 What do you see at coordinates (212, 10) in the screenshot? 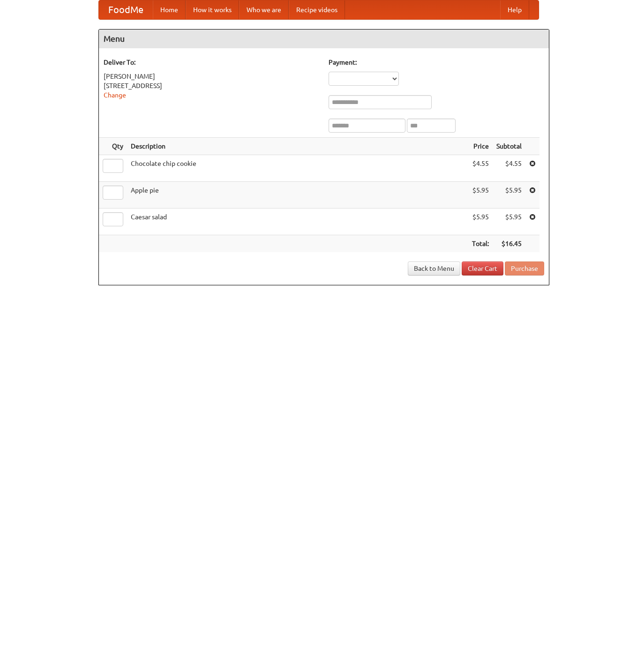
I see `a: How it works` at bounding box center [212, 10].